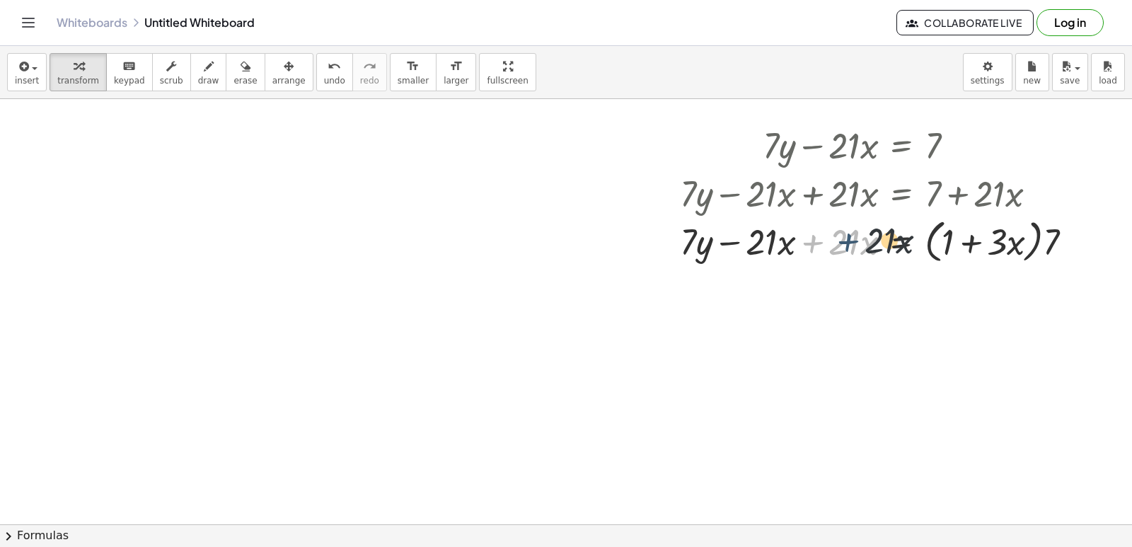 Image resolution: width=1132 pixels, height=547 pixels. What do you see at coordinates (1108, 81) in the screenshot?
I see `span: load` at bounding box center [1108, 81].